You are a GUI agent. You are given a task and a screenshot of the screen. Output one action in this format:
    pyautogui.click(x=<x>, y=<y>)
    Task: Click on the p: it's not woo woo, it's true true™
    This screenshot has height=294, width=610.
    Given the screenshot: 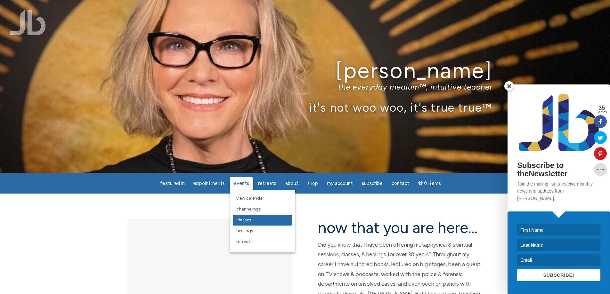 What is the action you would take?
    pyautogui.click(x=305, y=107)
    